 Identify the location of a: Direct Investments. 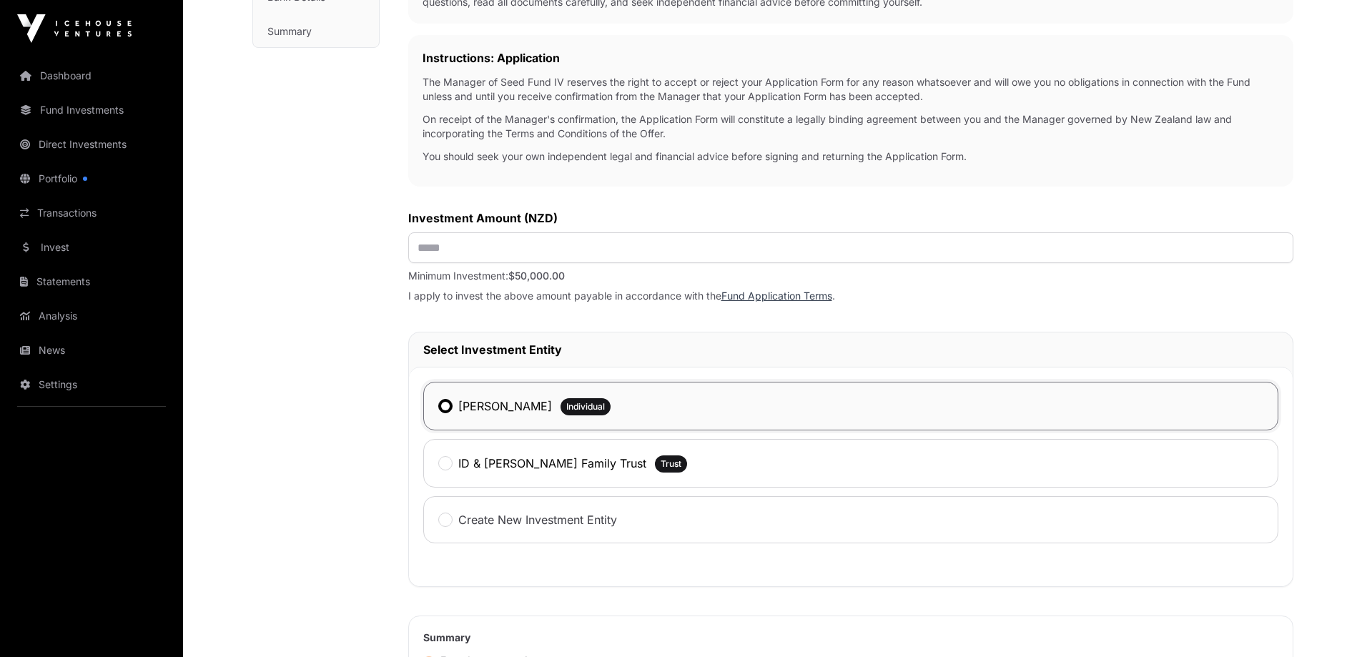
(91, 144).